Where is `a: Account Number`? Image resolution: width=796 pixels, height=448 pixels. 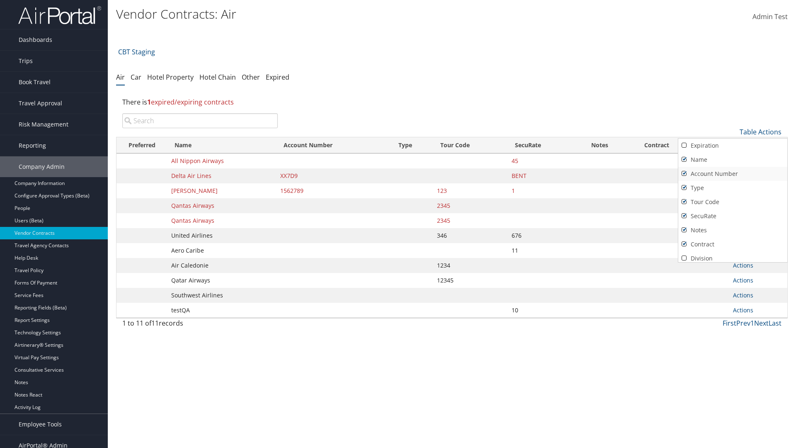 a: Account Number is located at coordinates (732, 174).